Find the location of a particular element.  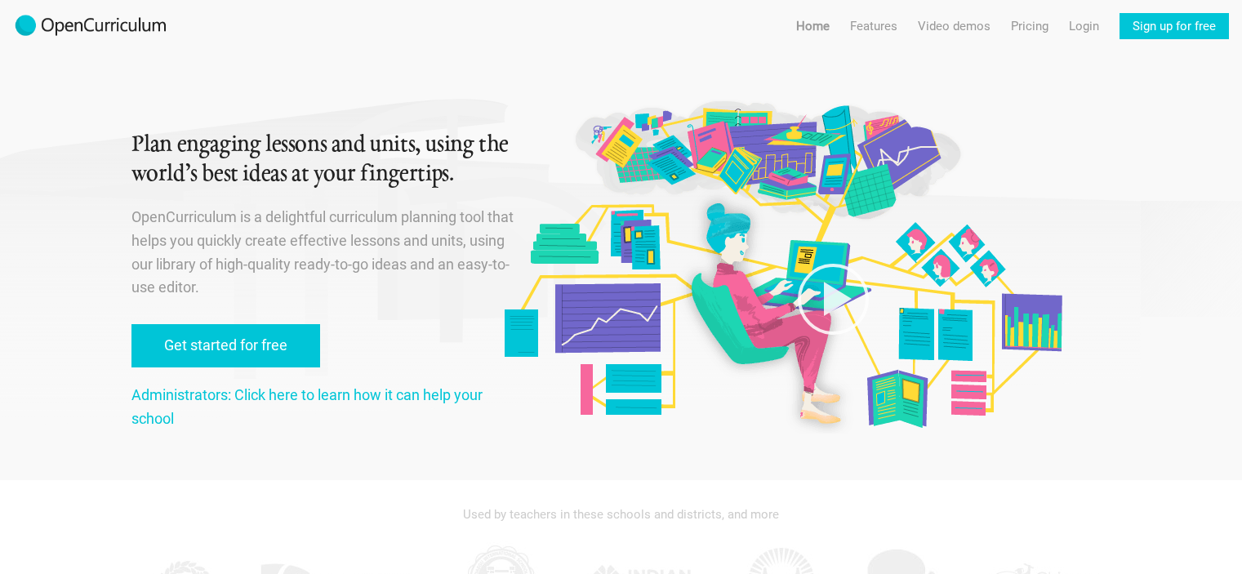

a: Features is located at coordinates (874, 26).